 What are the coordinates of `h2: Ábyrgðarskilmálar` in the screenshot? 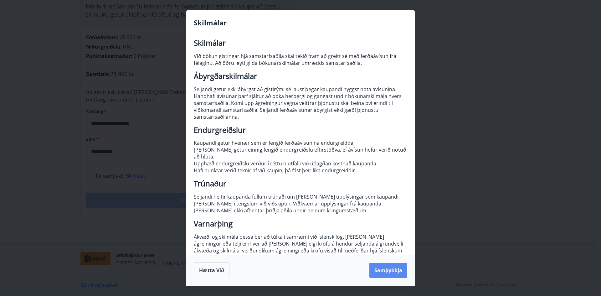 It's located at (300, 76).